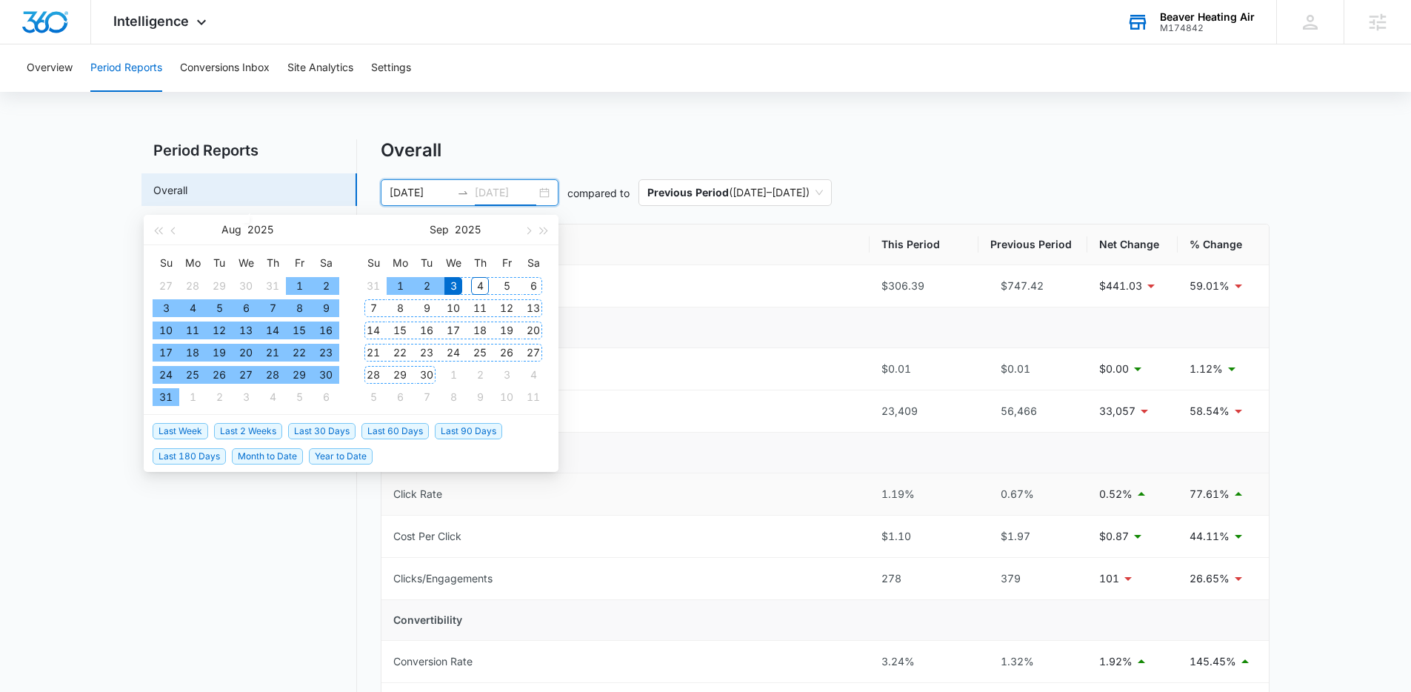  I want to click on div: 17, so click(166, 353).